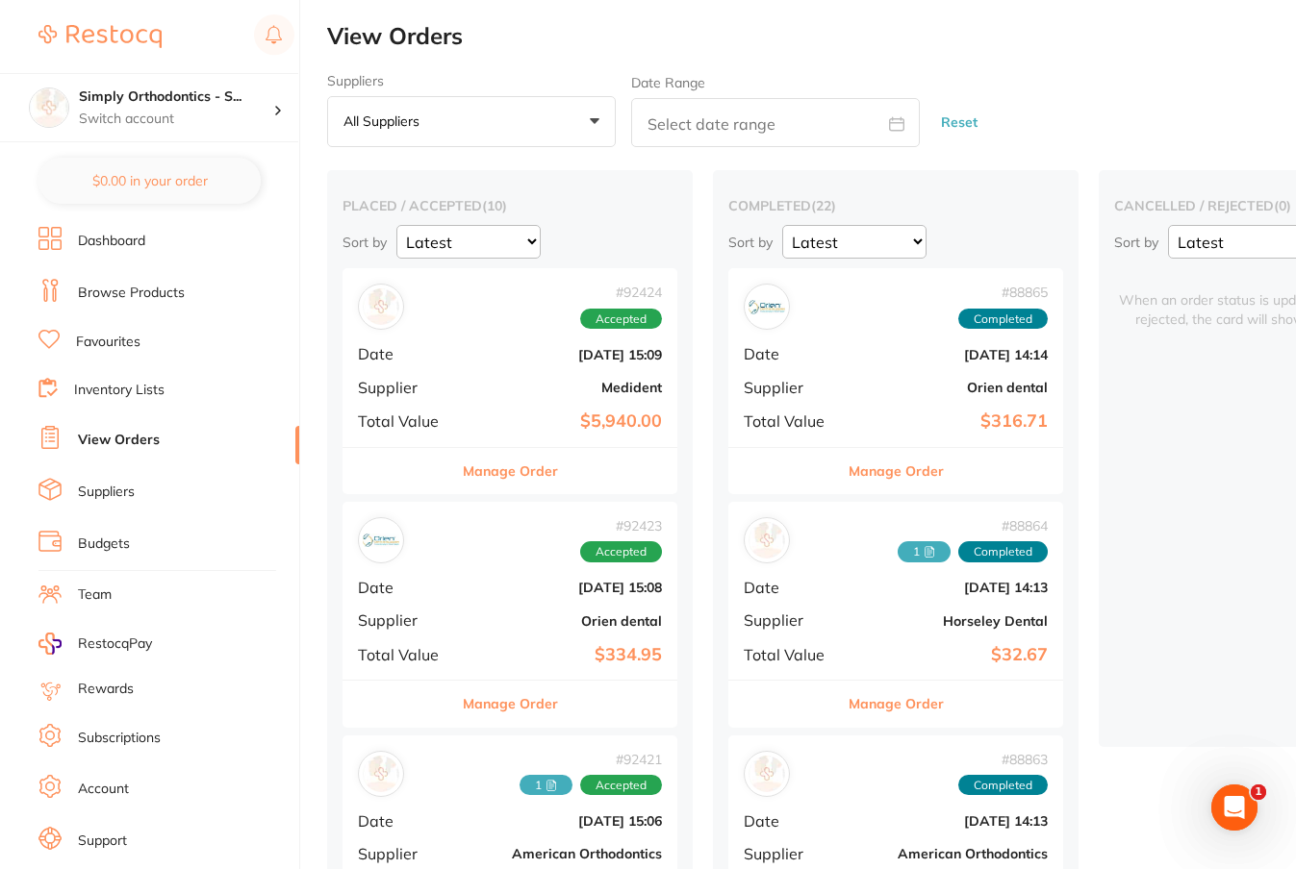 This screenshot has height=869, width=1296. What do you see at coordinates (951, 421) in the screenshot?
I see `b: $316.71` at bounding box center [951, 421].